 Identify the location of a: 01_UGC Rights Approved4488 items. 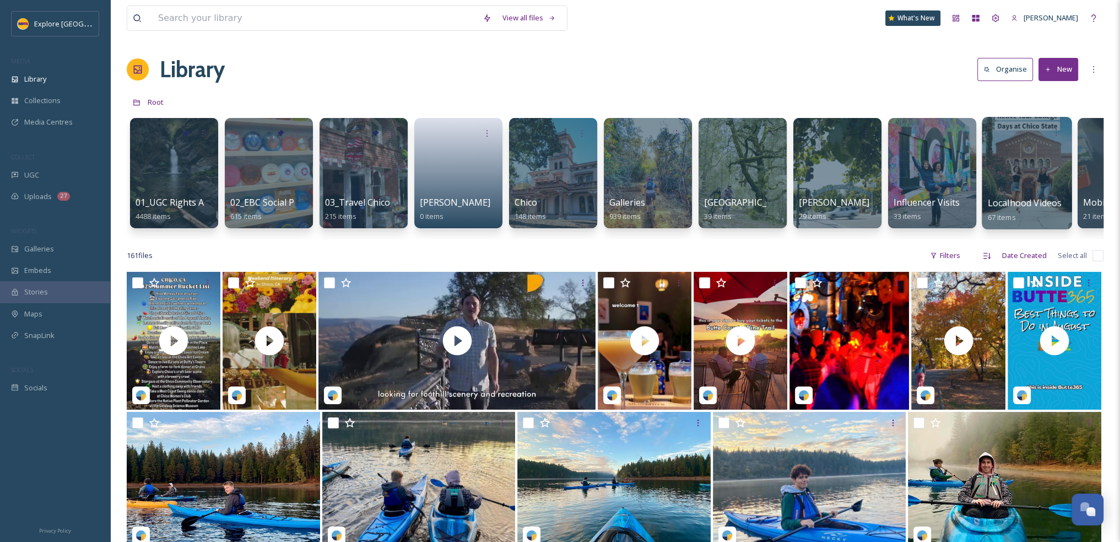
(187, 209).